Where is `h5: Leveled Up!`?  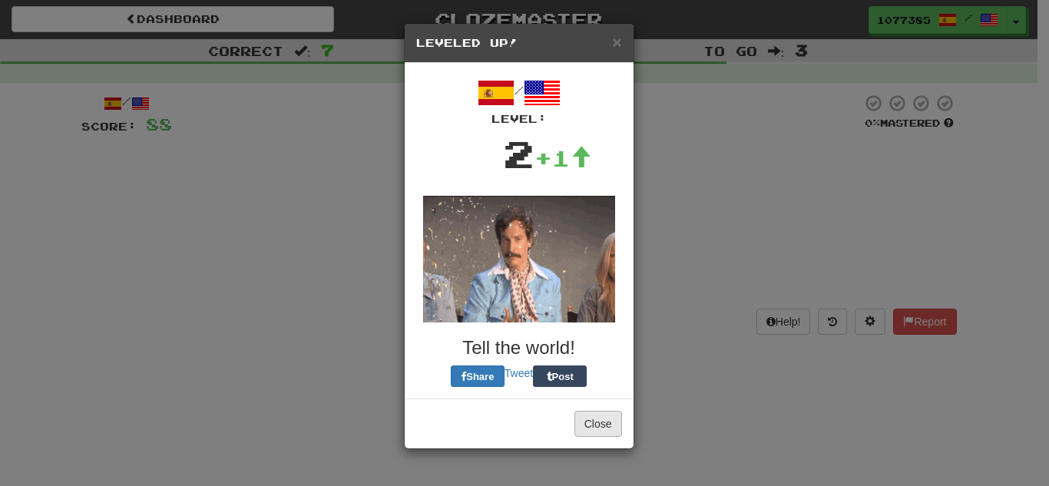
h5: Leveled Up! is located at coordinates (519, 43).